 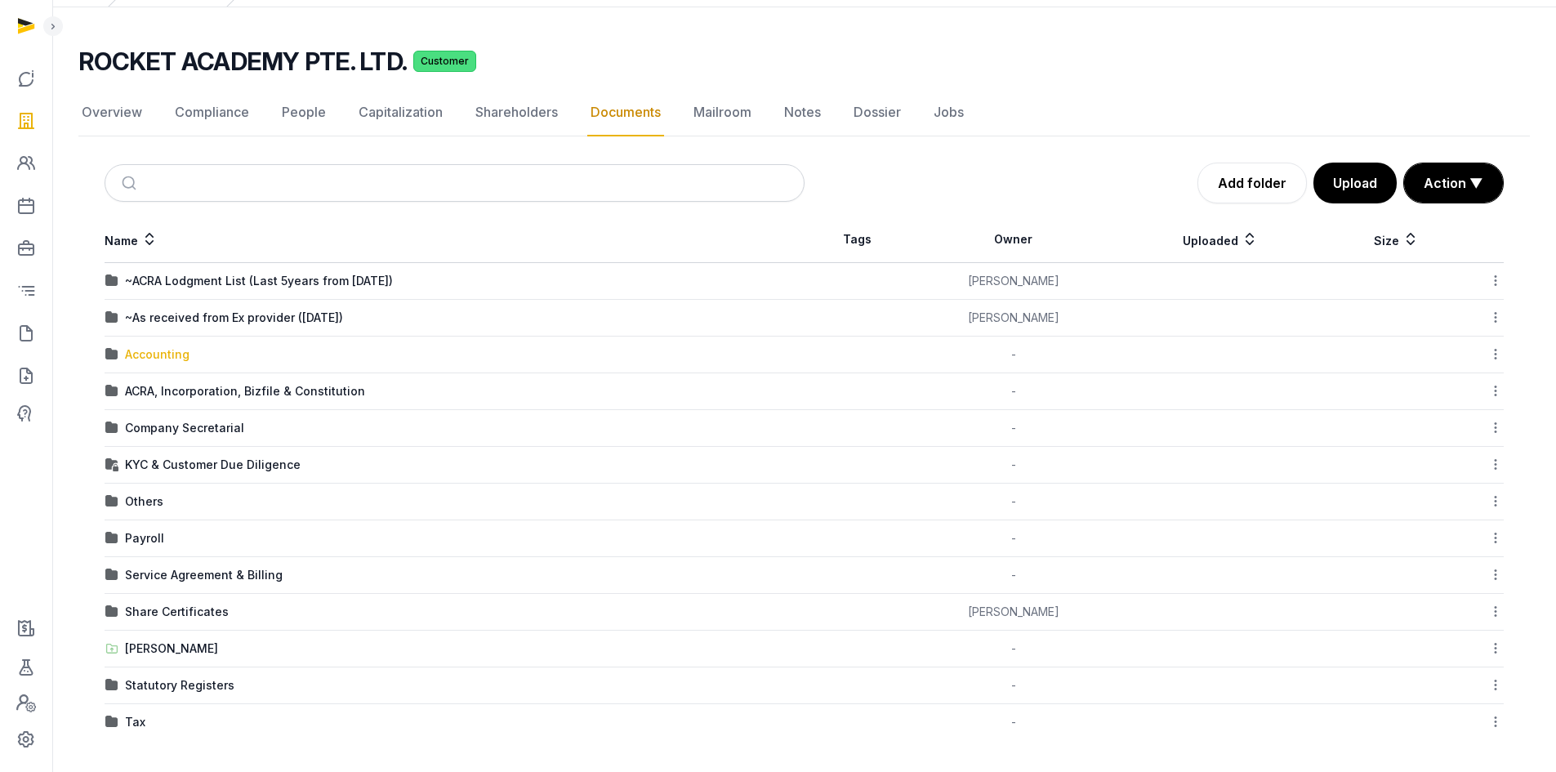 I want to click on nav: Tabs, so click(x=804, y=113).